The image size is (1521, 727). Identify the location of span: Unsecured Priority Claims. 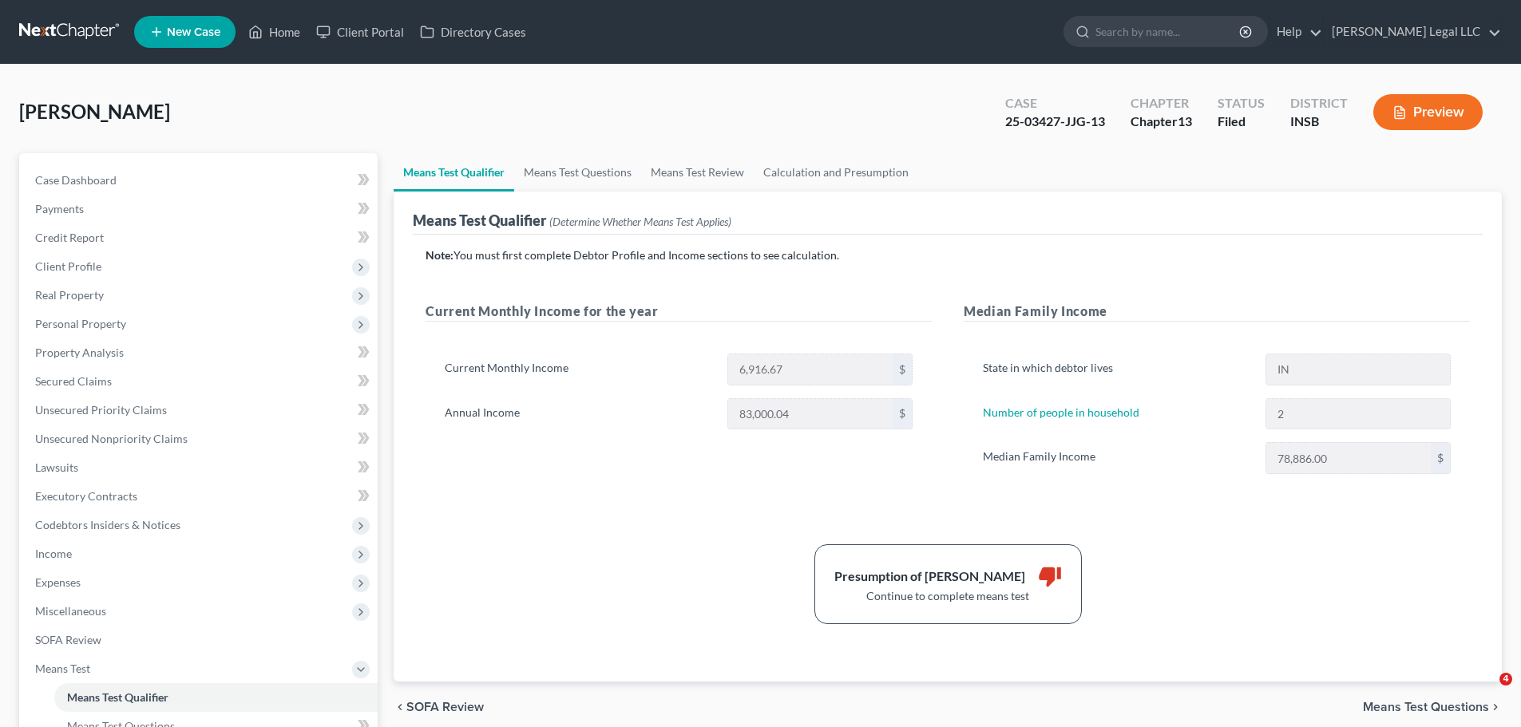
(101, 410).